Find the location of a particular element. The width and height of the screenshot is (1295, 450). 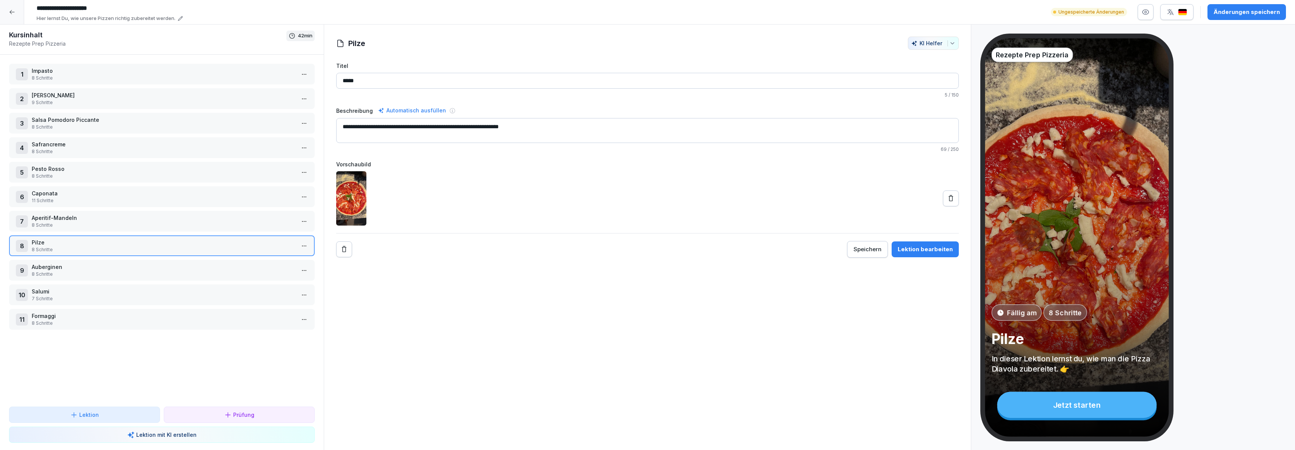

div: 7Aperitif-Mandeln8 Schritte is located at coordinates (162, 221).